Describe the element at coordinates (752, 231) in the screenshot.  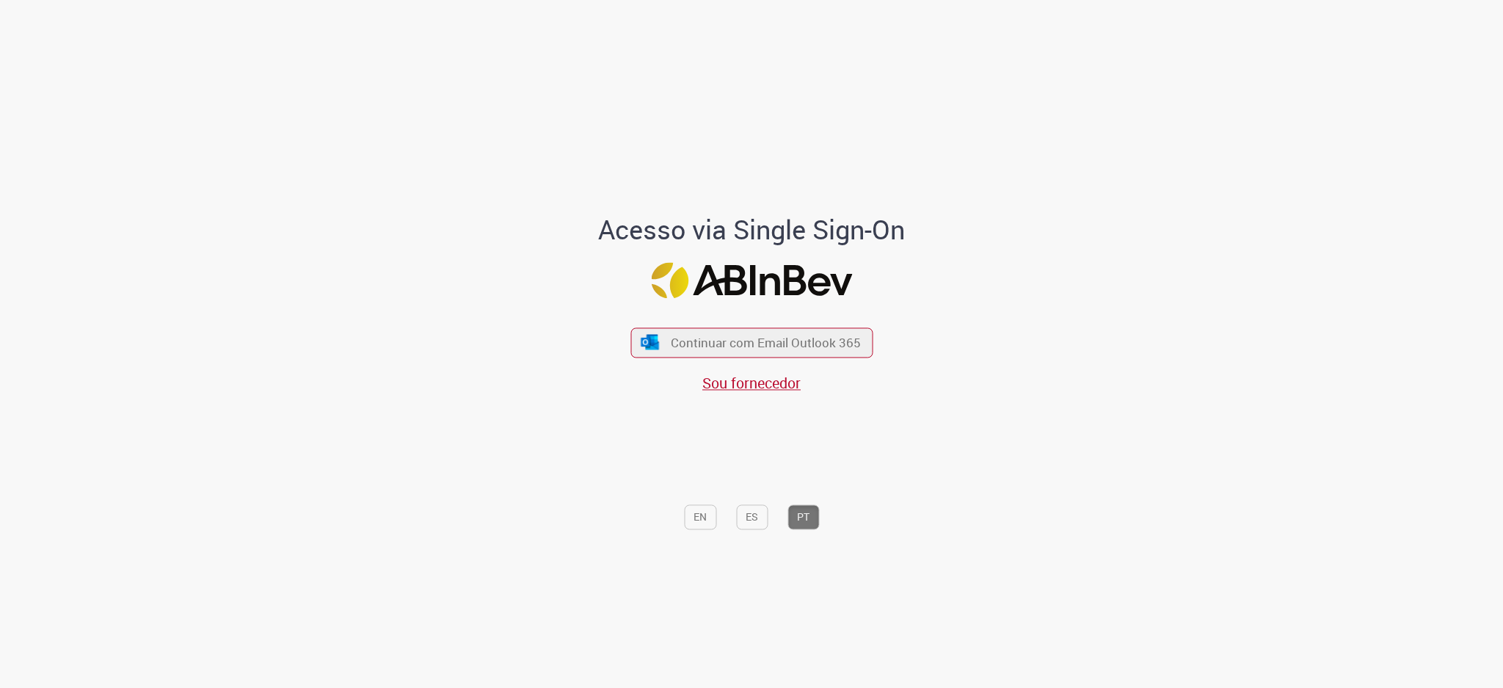
I see `h1: Acesso via Single Sign-On` at that location.